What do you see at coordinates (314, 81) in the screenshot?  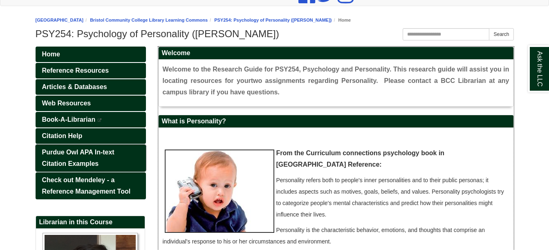 I see `span: two assignments regarding Personality` at bounding box center [314, 81].